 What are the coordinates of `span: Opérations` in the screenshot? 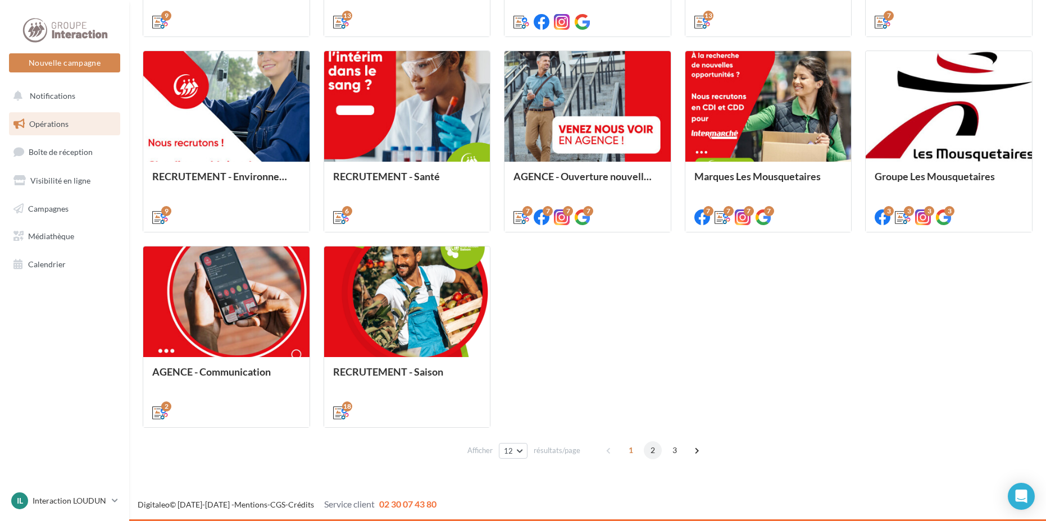 It's located at (49, 124).